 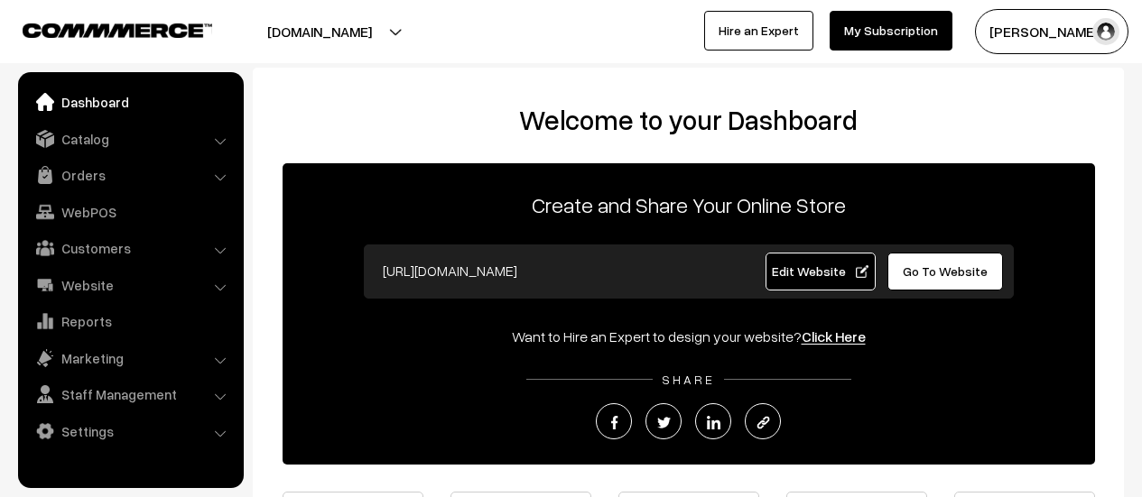 What do you see at coordinates (130, 102) in the screenshot?
I see `a: Dashboard` at bounding box center [130, 102].